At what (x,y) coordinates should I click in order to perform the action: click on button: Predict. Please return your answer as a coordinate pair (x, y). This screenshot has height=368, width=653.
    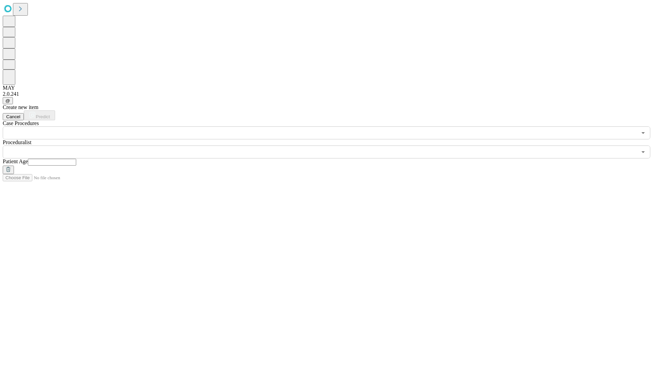
    Looking at the image, I should click on (39, 115).